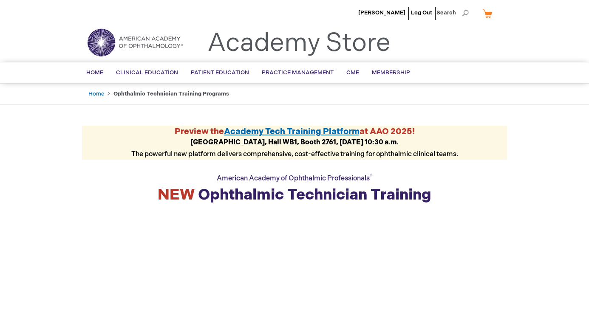 The width and height of the screenshot is (589, 329). Describe the element at coordinates (391, 73) in the screenshot. I see `span: Membership` at that location.